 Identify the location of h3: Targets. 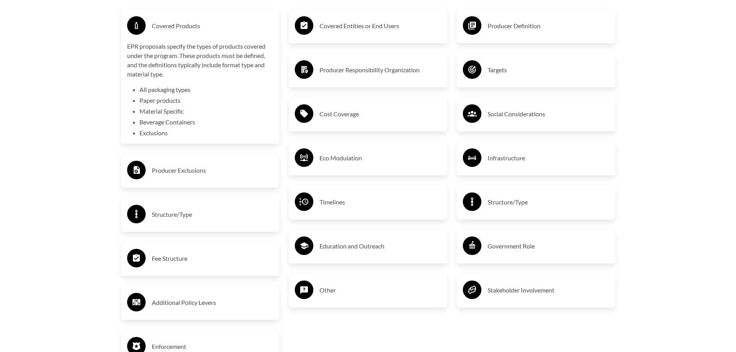
(549, 70).